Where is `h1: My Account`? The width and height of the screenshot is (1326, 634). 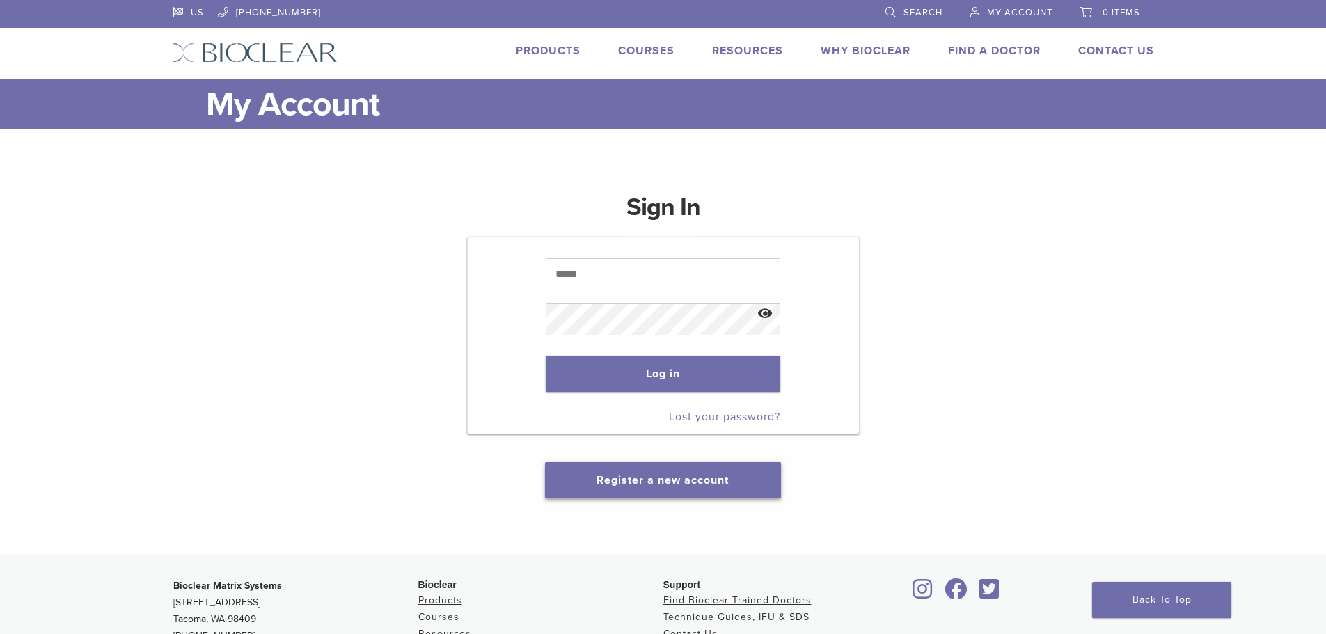 h1: My Account is located at coordinates (680, 104).